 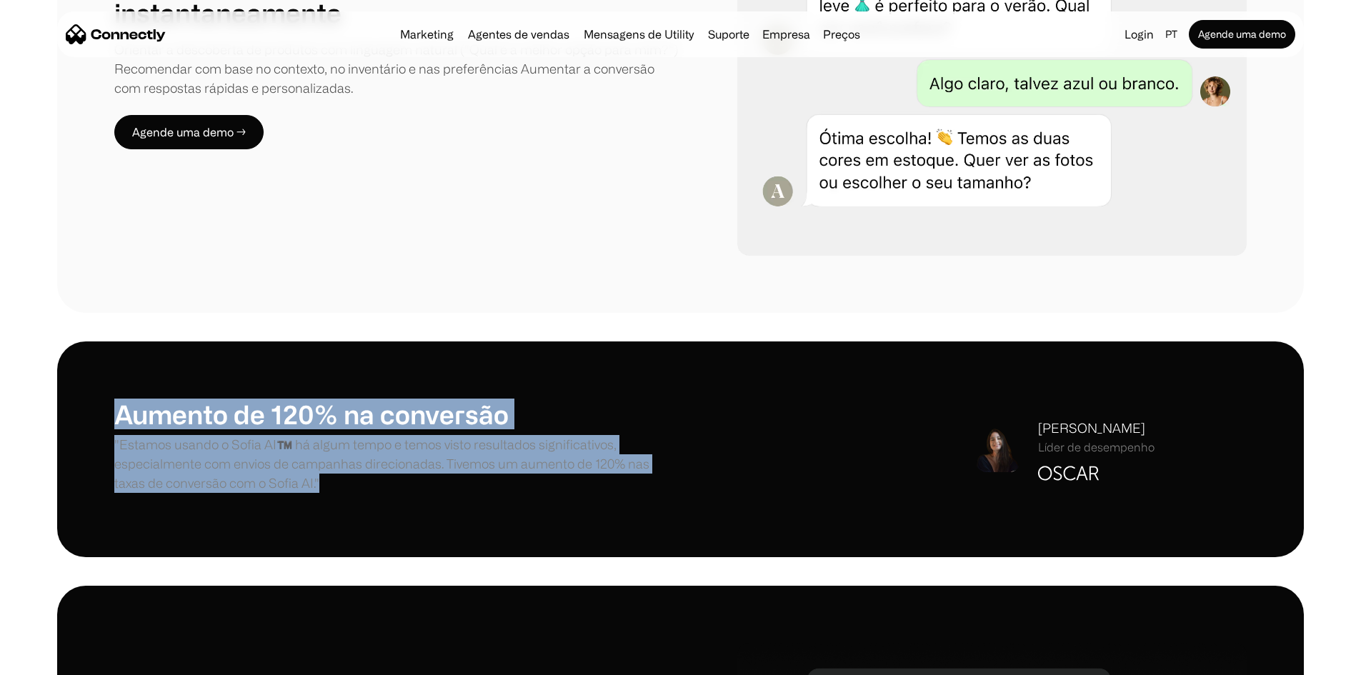 What do you see at coordinates (1242, 34) in the screenshot?
I see `a: Agende uma demo` at bounding box center [1242, 34].